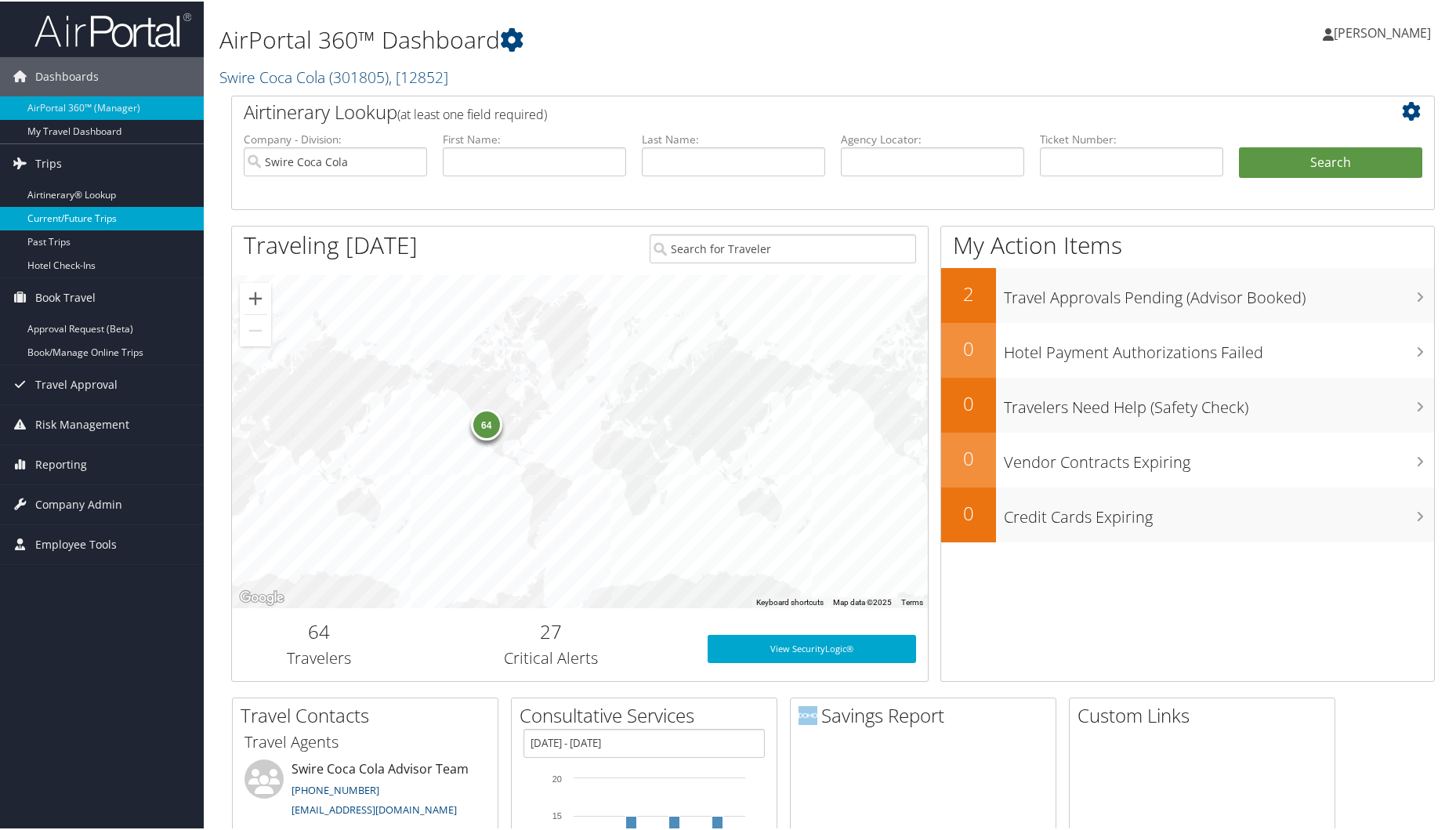  I want to click on span: Risk Management, so click(82, 423).